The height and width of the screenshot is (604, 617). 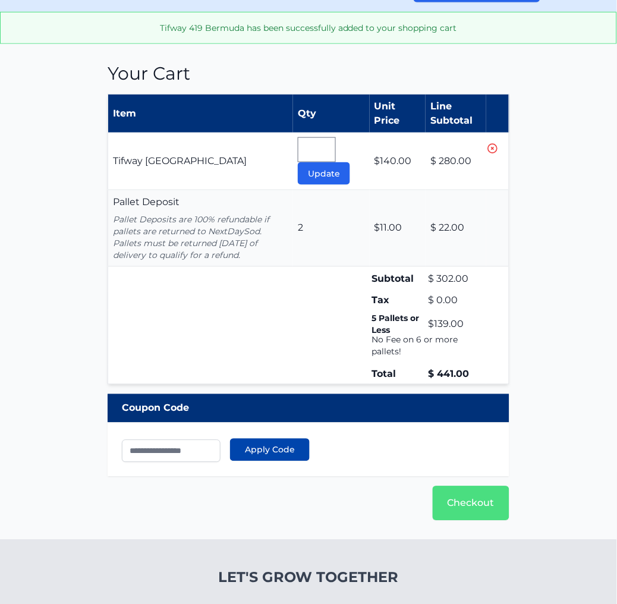 What do you see at coordinates (331, 228) in the screenshot?
I see `td: 2` at bounding box center [331, 228].